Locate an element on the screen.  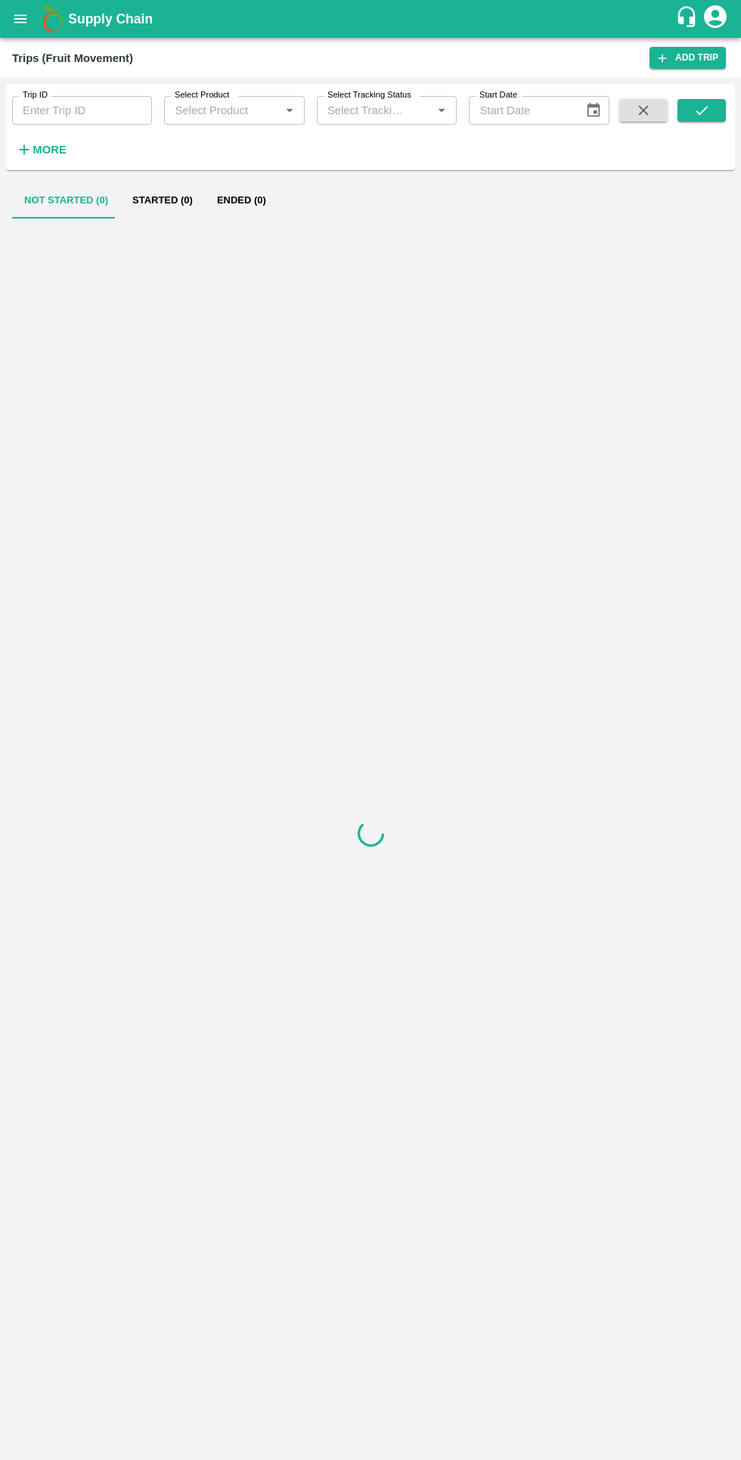
label: Select Product is located at coordinates (202, 95).